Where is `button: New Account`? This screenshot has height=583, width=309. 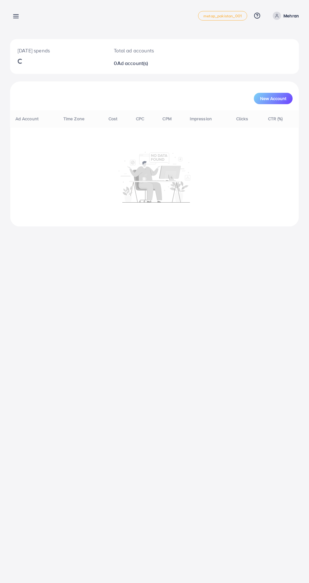
button: New Account is located at coordinates (273, 98).